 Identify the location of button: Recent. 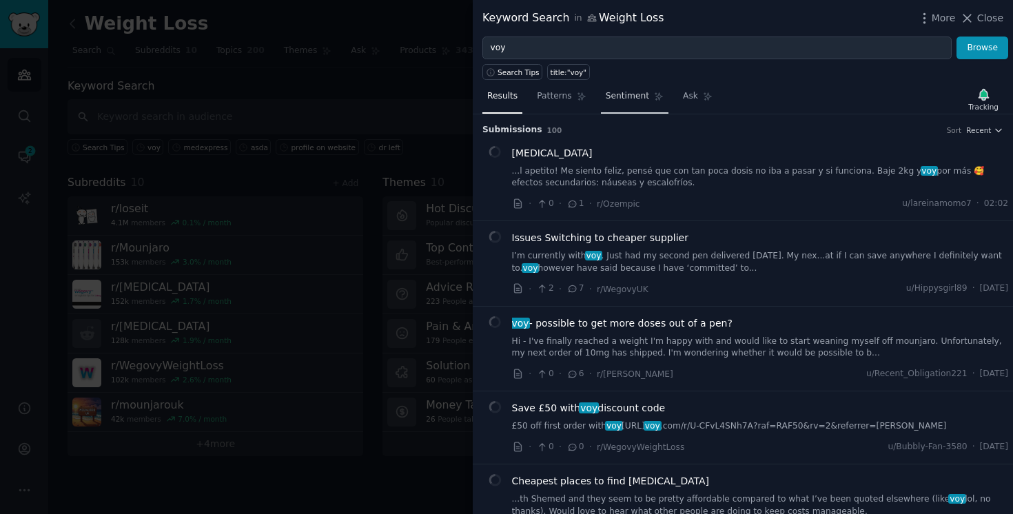
(985, 130).